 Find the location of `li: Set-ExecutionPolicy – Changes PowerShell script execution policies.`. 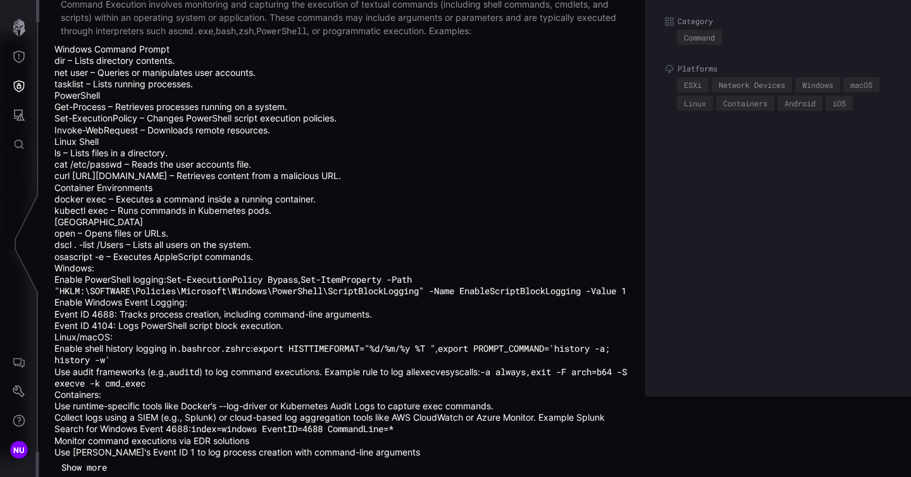

li: Set-ExecutionPolicy – Changes PowerShell script execution policies. is located at coordinates (342, 118).